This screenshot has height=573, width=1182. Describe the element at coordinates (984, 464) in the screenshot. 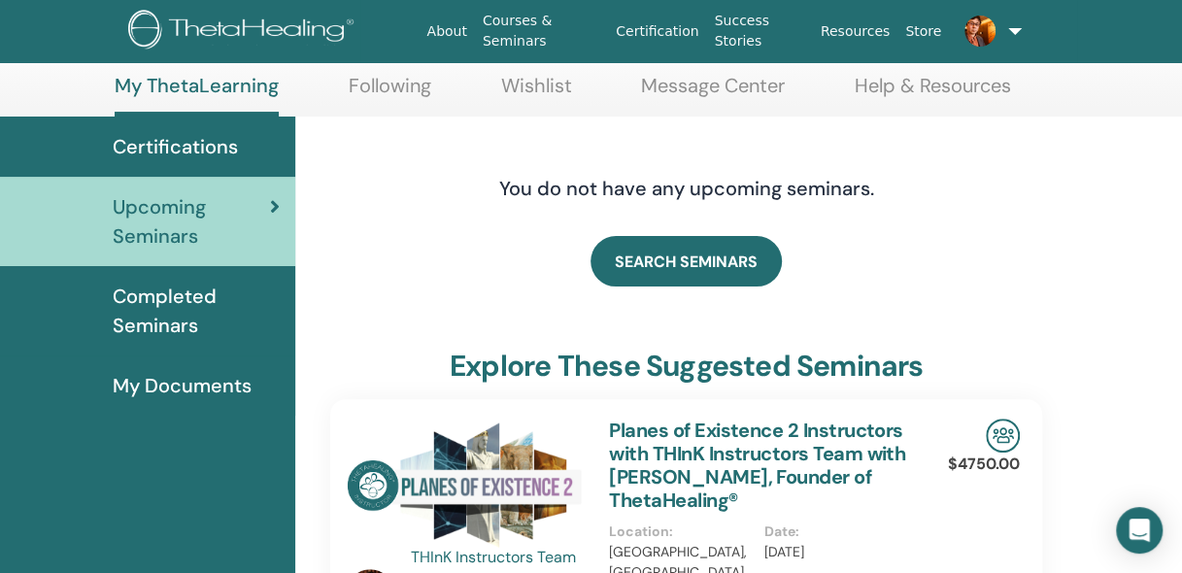

I see `p: $4750.00` at that location.